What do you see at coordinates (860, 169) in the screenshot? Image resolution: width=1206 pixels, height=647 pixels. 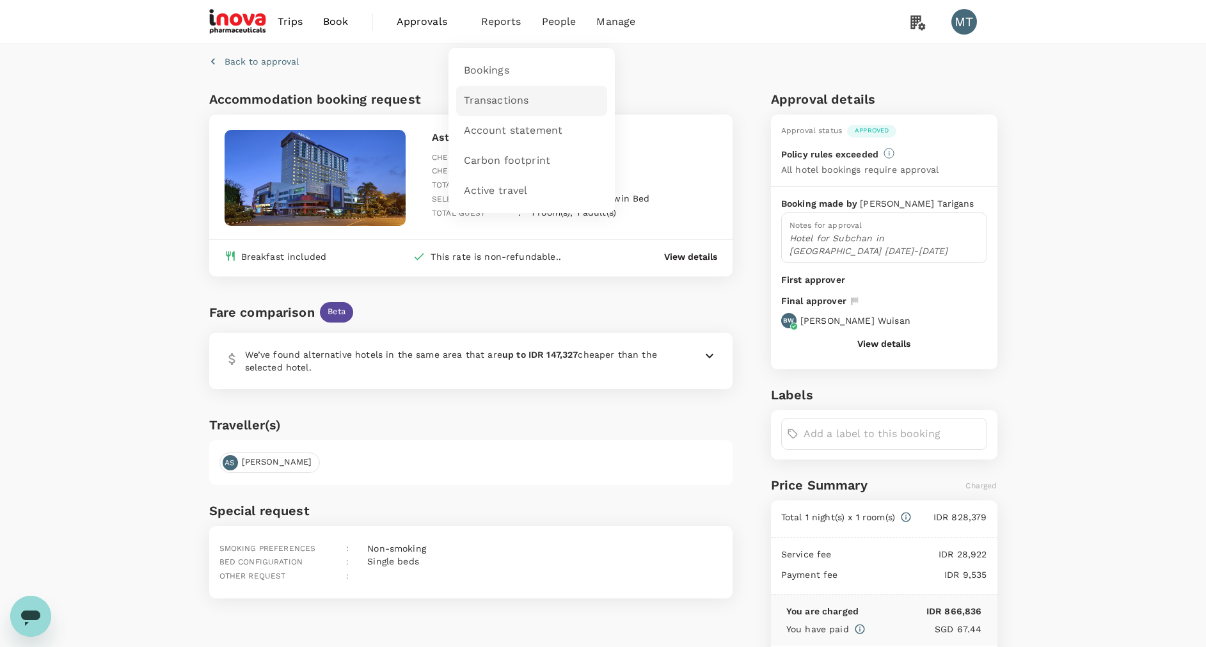 I see `p: All hotel bookings require approval` at bounding box center [860, 169].